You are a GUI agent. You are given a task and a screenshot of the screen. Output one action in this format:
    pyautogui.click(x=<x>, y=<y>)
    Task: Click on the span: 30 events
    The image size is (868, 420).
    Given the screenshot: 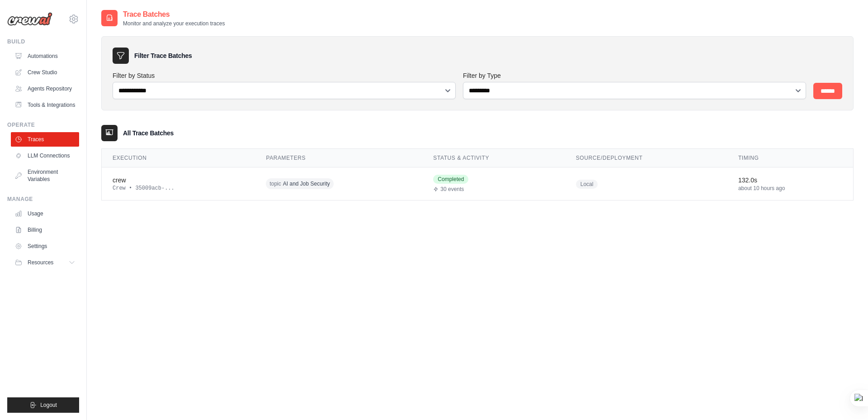 What is the action you would take?
    pyautogui.click(x=452, y=189)
    